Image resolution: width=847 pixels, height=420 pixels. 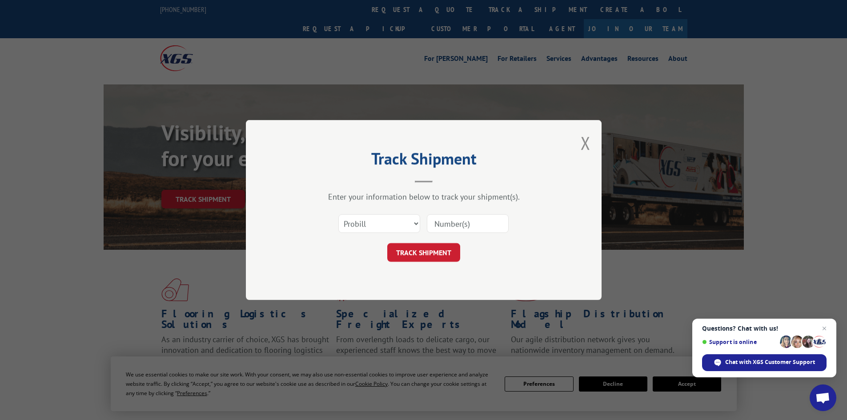 What do you see at coordinates (765, 363) in the screenshot?
I see `div: Chat with XGS Customer Support` at bounding box center [765, 363].